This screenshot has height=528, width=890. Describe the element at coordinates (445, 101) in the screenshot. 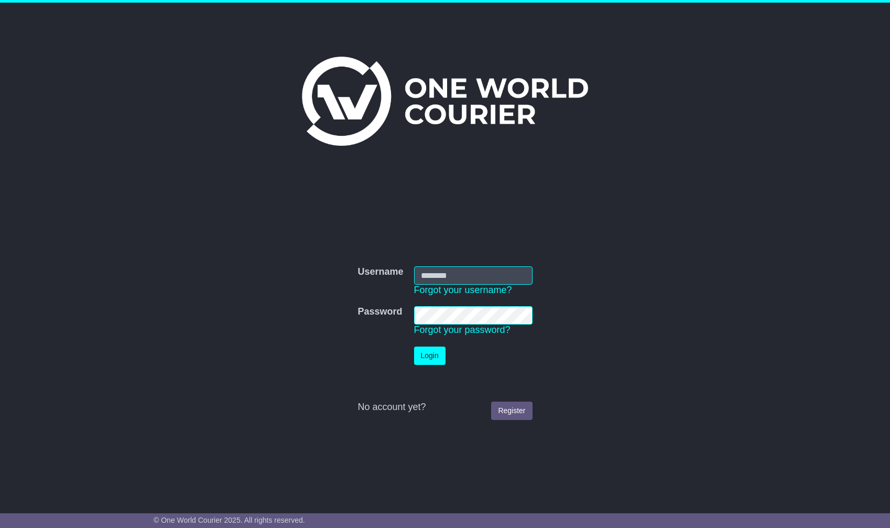

I see `img: One World` at that location.